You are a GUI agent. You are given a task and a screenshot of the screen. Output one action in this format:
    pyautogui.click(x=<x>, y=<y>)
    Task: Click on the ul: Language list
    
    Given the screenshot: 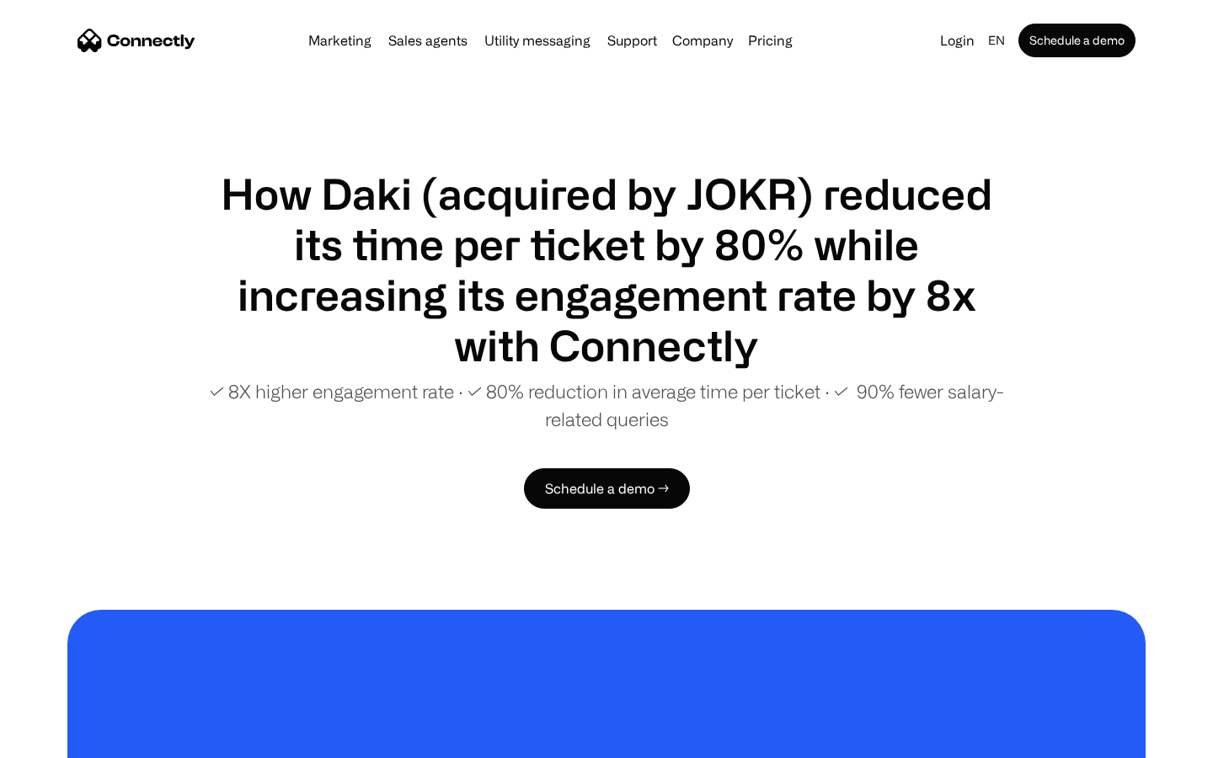 What is the action you would take?
    pyautogui.click(x=67, y=741)
    